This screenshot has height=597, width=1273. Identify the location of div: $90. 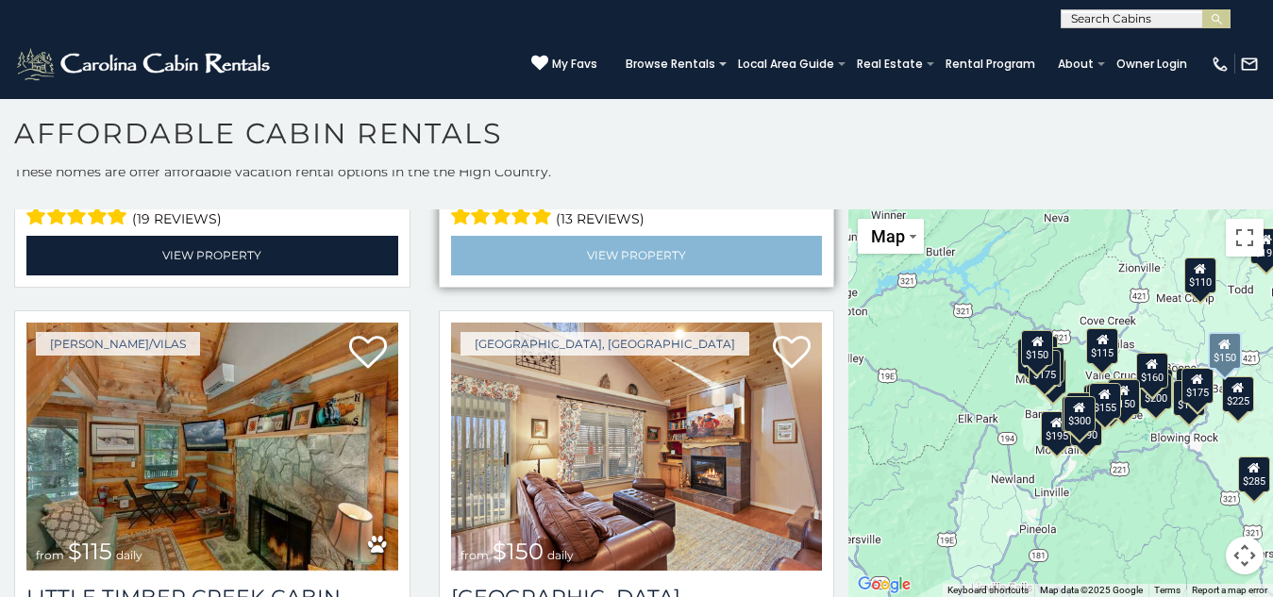
(1053, 376).